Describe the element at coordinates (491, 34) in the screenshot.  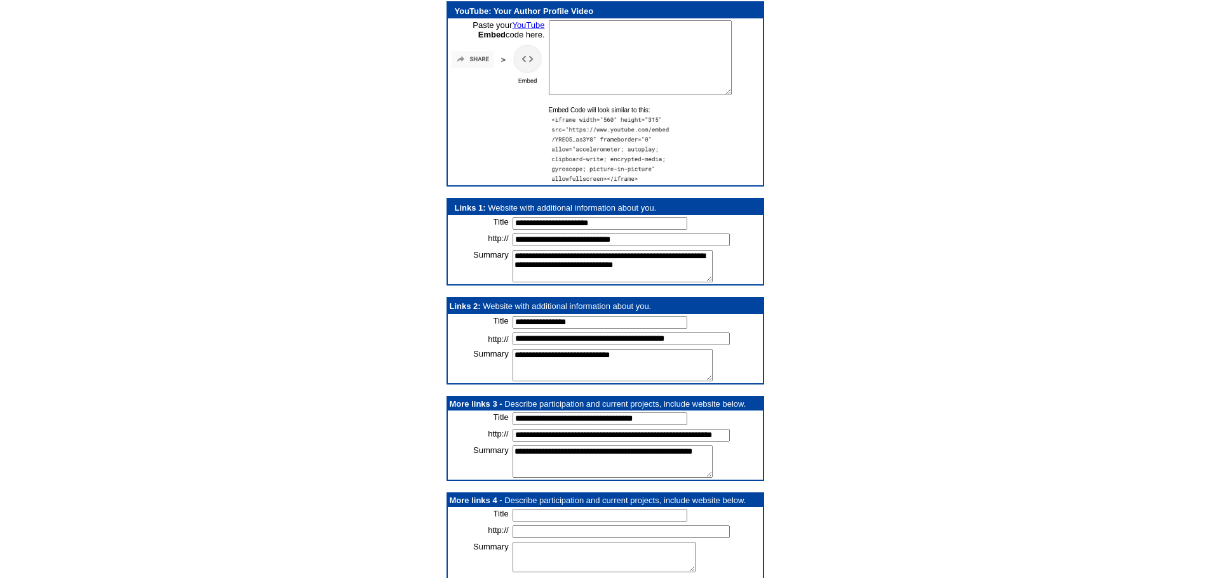
I see `b: Embed` at that location.